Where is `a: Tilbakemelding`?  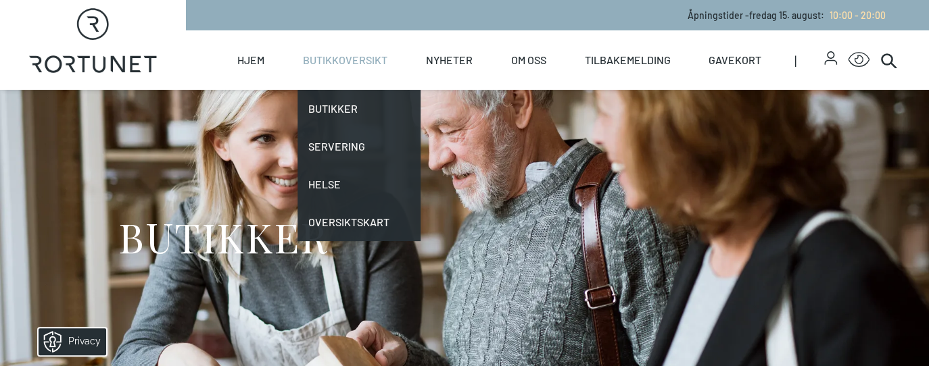 a: Tilbakemelding is located at coordinates (627, 60).